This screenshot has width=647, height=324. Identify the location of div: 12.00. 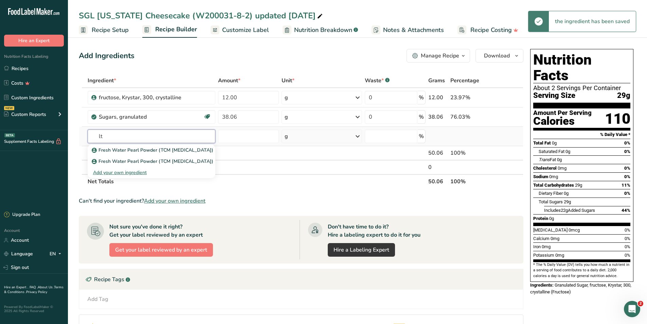
(438, 98).